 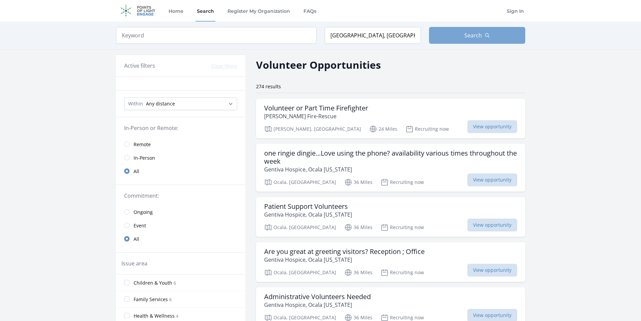 What do you see at coordinates (181, 196) in the screenshot?
I see `legend: Commitment:` at bounding box center [181, 196].